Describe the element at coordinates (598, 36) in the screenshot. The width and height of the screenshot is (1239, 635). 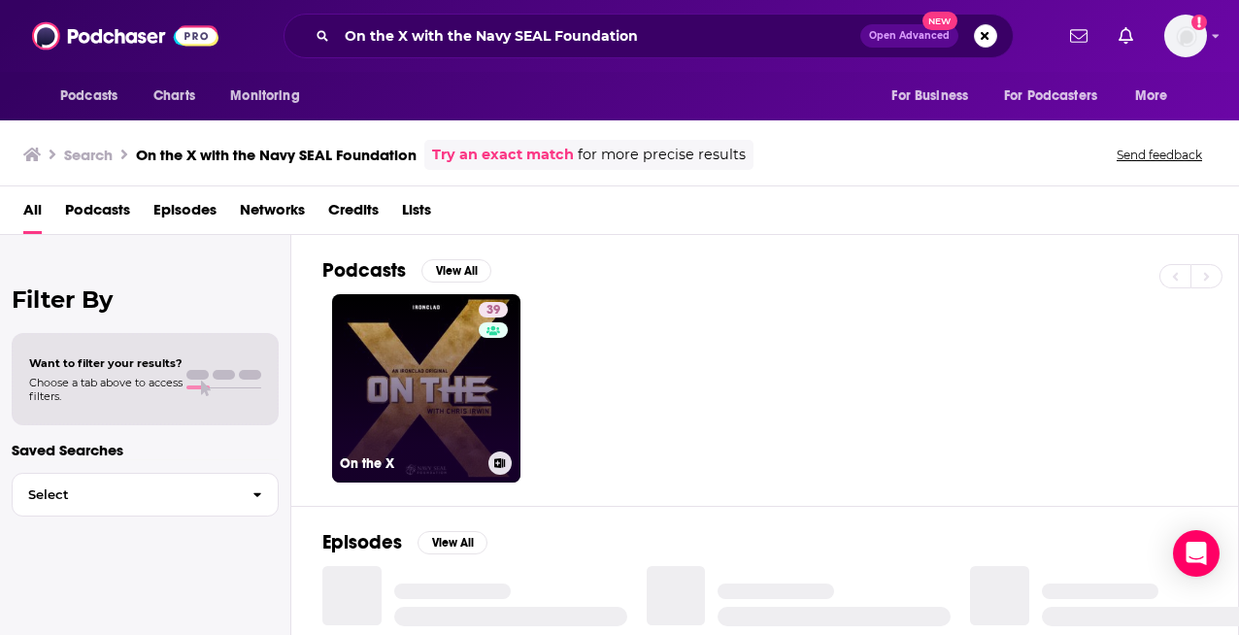
I see `input: Search podcasts, credits, & more...` at that location.